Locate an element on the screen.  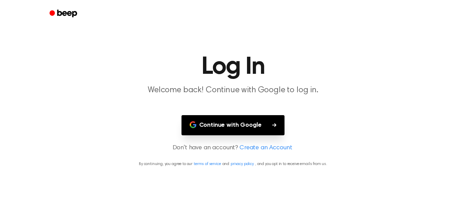
a: Beep is located at coordinates (64, 14).